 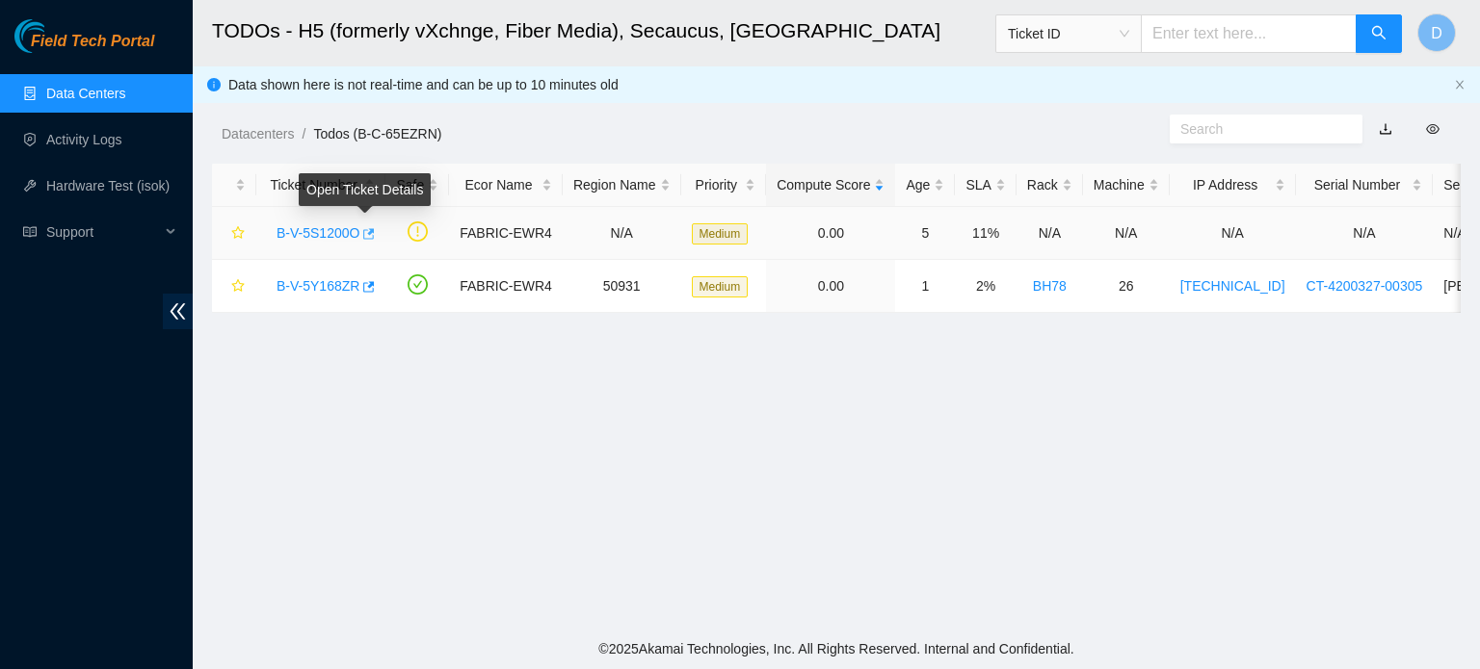 What do you see at coordinates (84, 140) in the screenshot?
I see `a: Activity Logs` at bounding box center [84, 140].